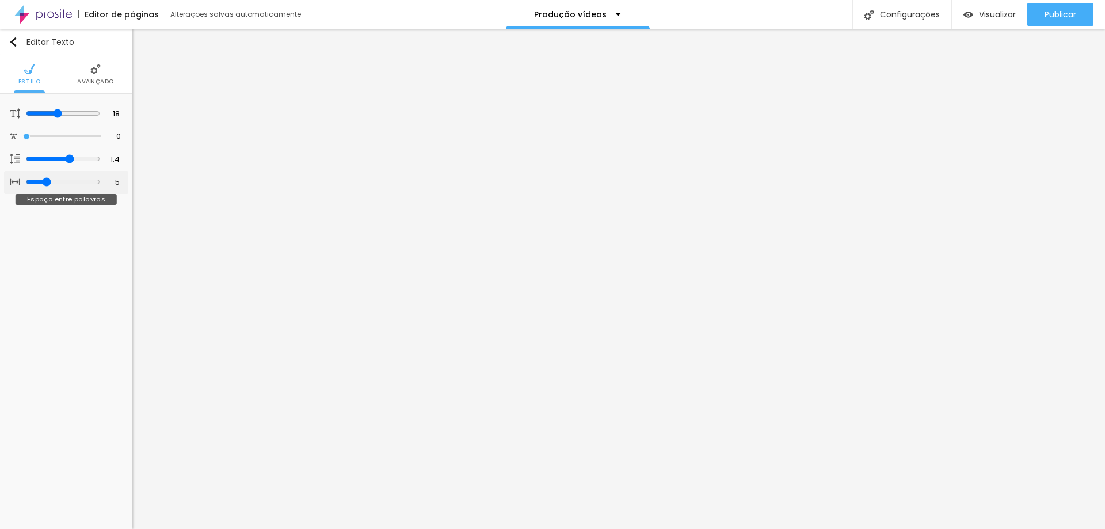 The width and height of the screenshot is (1105, 529). What do you see at coordinates (571, 14) in the screenshot?
I see `p: Produção vídeos` at bounding box center [571, 14].